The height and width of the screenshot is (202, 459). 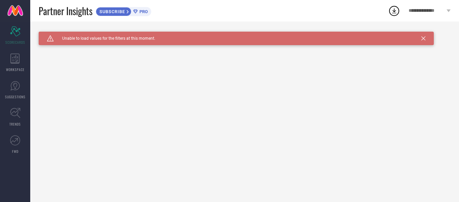 I want to click on span: TRENDS, so click(x=15, y=124).